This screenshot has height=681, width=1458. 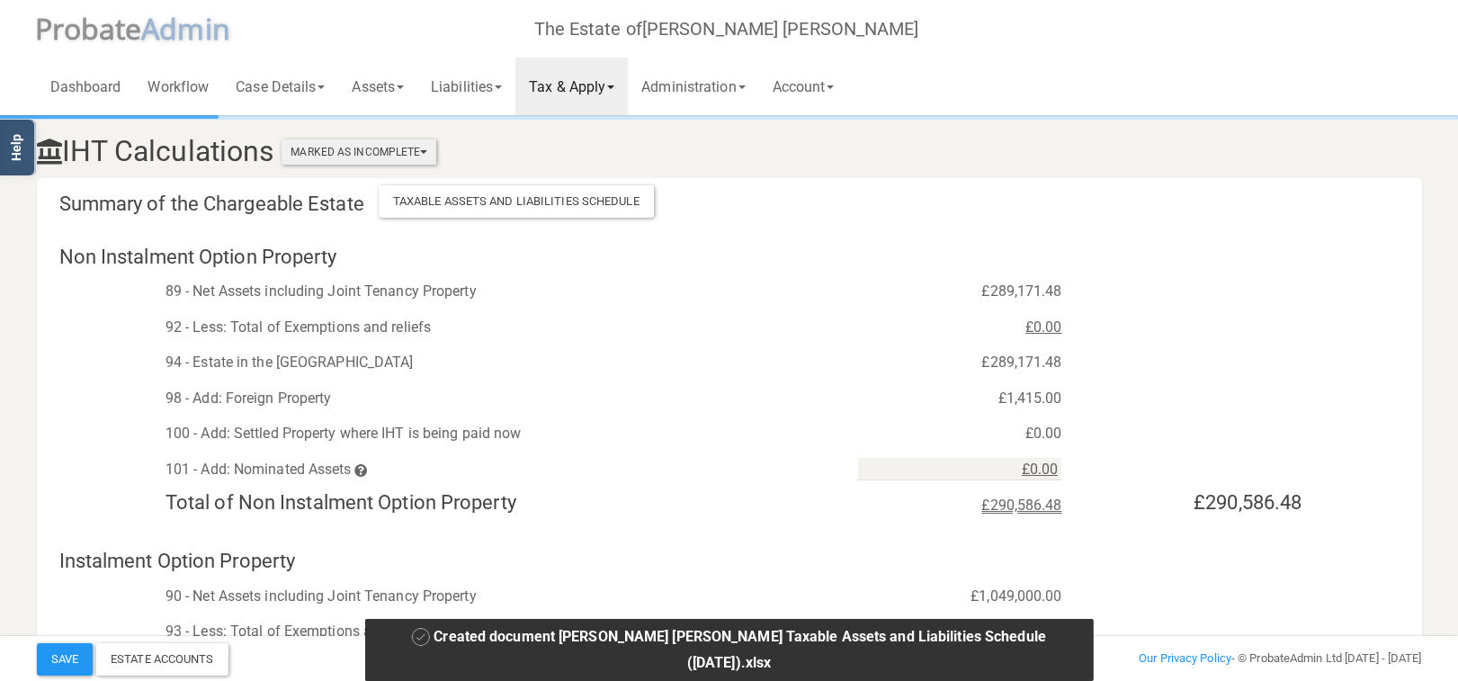 I want to click on div: £290,586.48, so click(x=960, y=506).